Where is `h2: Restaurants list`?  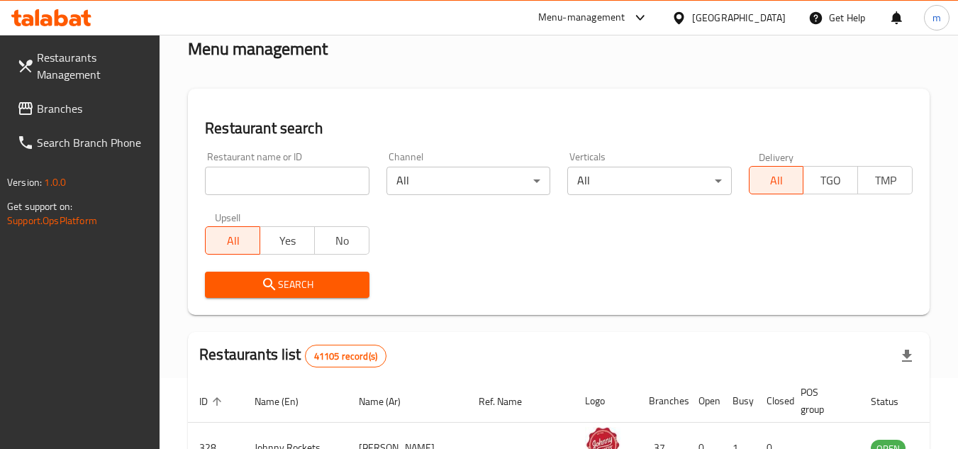
h2: Restaurants list is located at coordinates (293, 355).